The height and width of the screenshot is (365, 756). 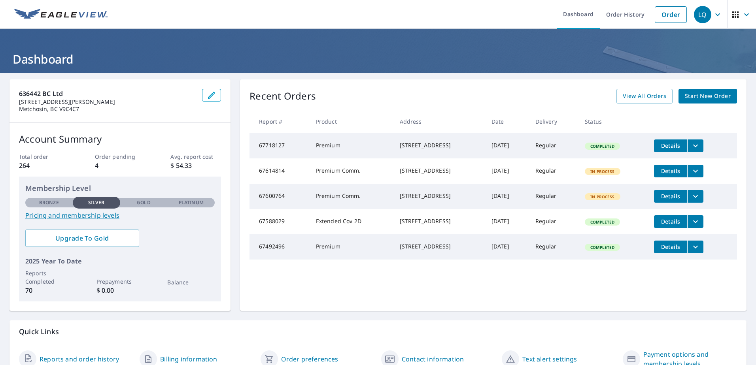 What do you see at coordinates (61, 15) in the screenshot?
I see `img: EV Logo` at bounding box center [61, 15].